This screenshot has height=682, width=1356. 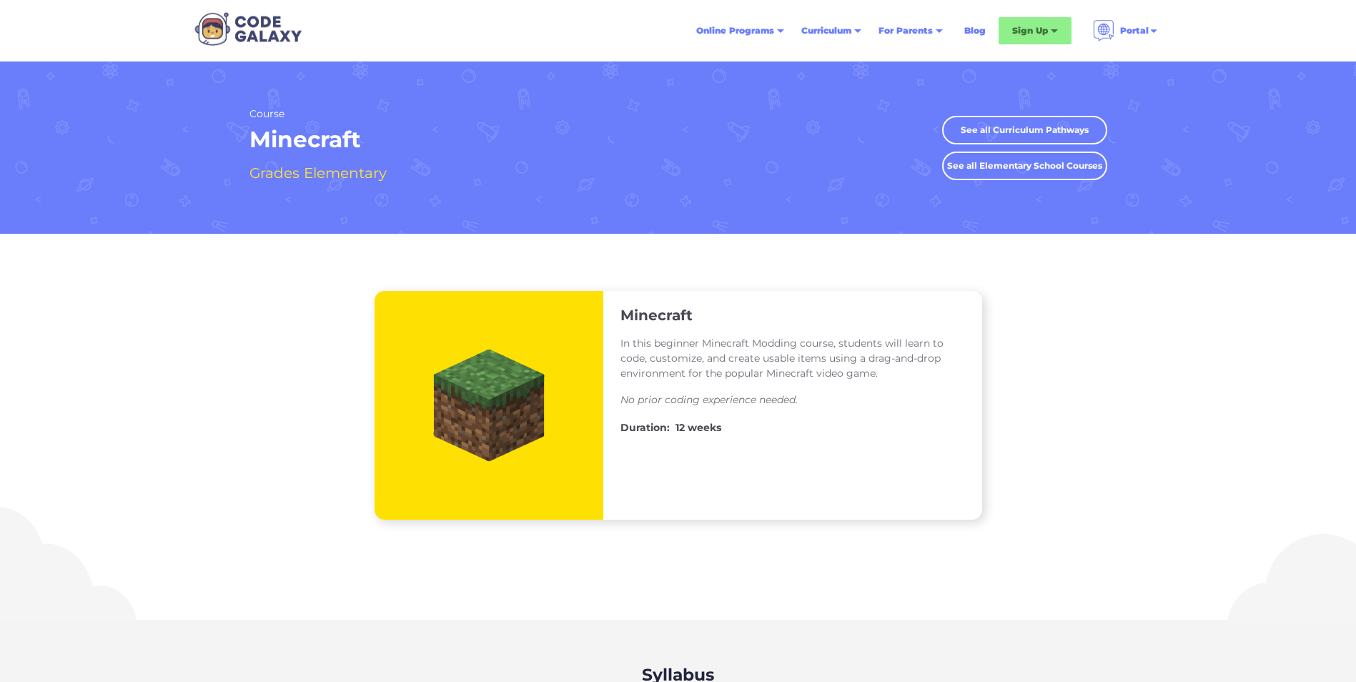 I want to click on div: For Parents, so click(x=905, y=31).